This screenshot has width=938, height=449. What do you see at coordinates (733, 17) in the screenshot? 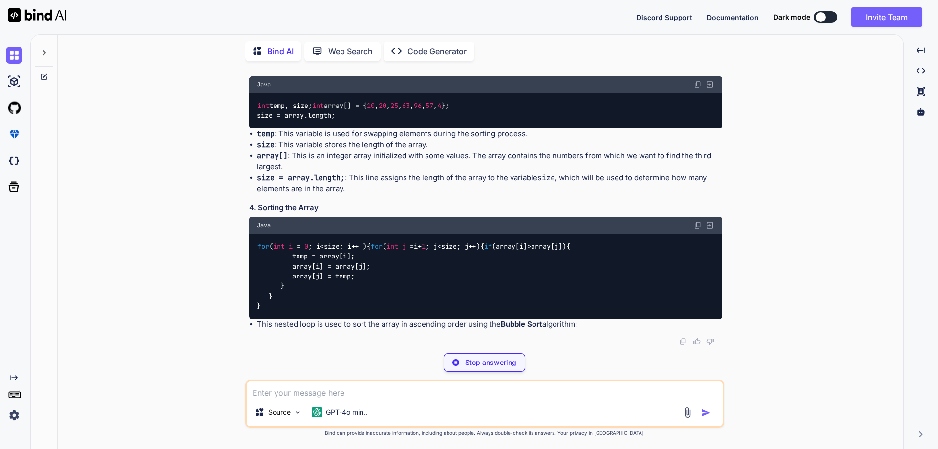
I see `button: Documentation` at bounding box center [733, 17].